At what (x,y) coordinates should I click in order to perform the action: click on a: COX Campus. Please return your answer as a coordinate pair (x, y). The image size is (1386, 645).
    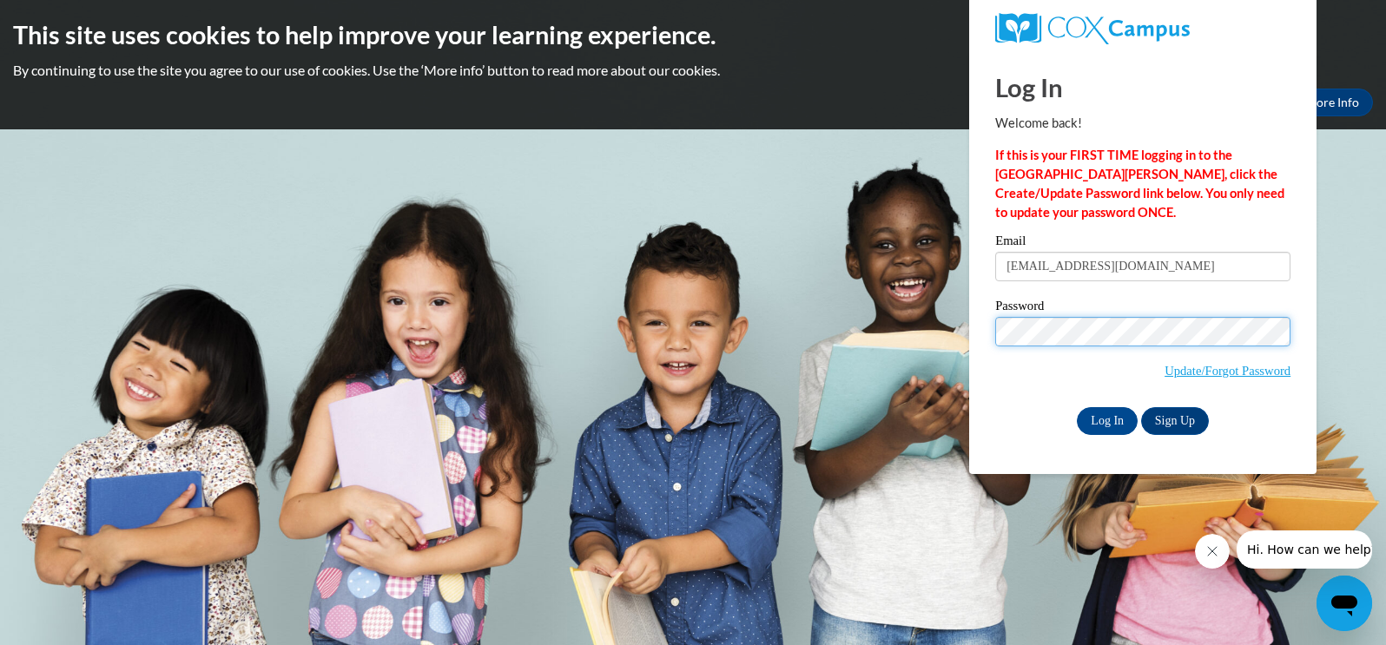
    Looking at the image, I should click on (1143, 29).